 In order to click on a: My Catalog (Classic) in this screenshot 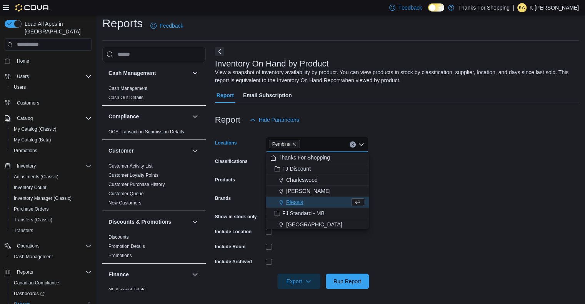, I will do `click(35, 129)`.